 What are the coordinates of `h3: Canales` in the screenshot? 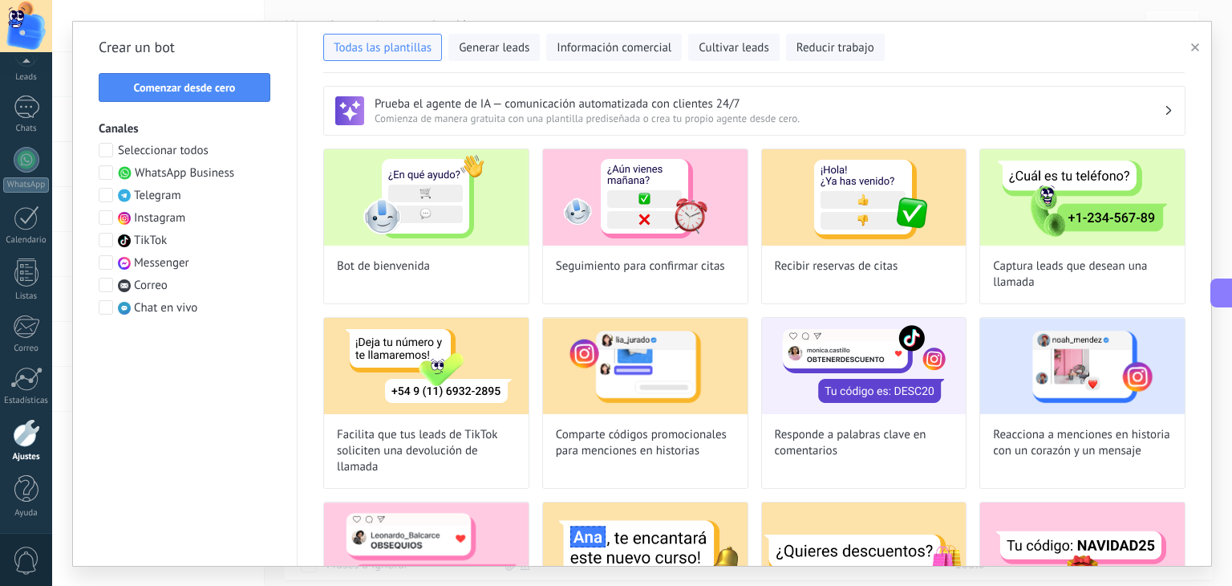 It's located at (185, 128).